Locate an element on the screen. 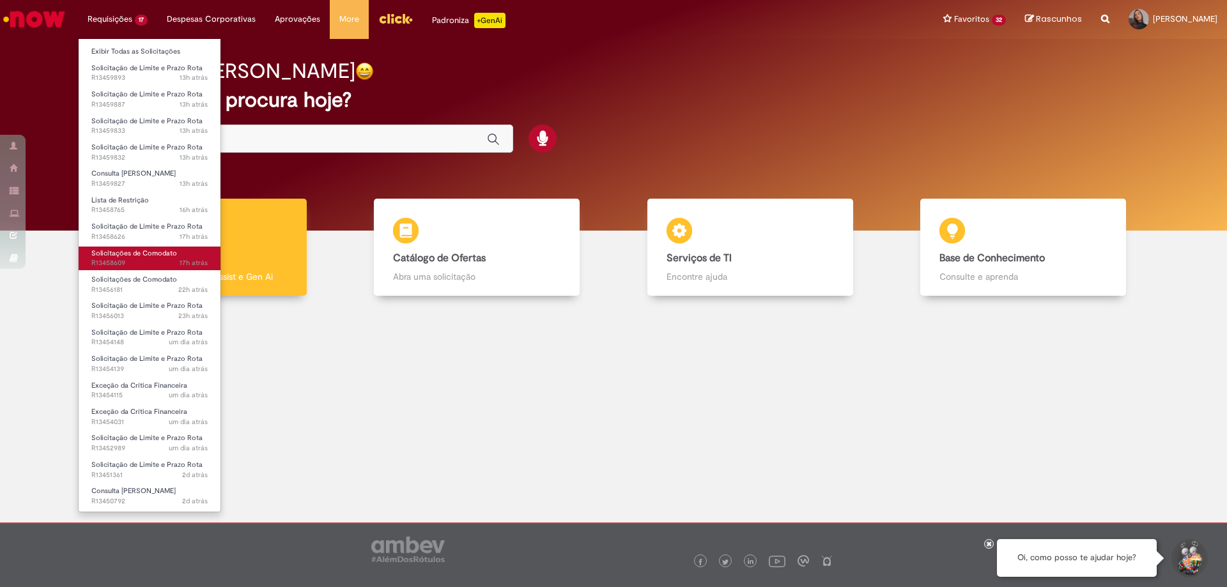 Image resolution: width=1227 pixels, height=587 pixels. span: R13459893 is located at coordinates (150, 78).